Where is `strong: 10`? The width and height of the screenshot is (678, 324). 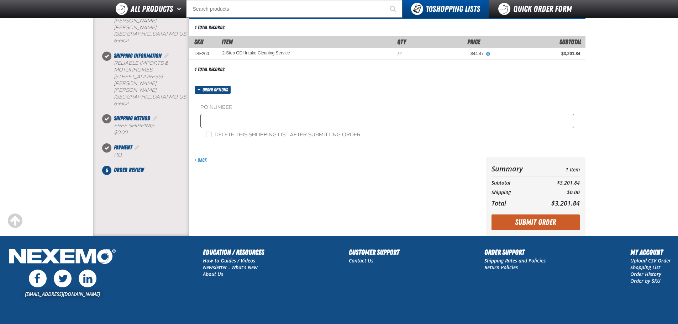 strong: 10 is located at coordinates (429, 9).